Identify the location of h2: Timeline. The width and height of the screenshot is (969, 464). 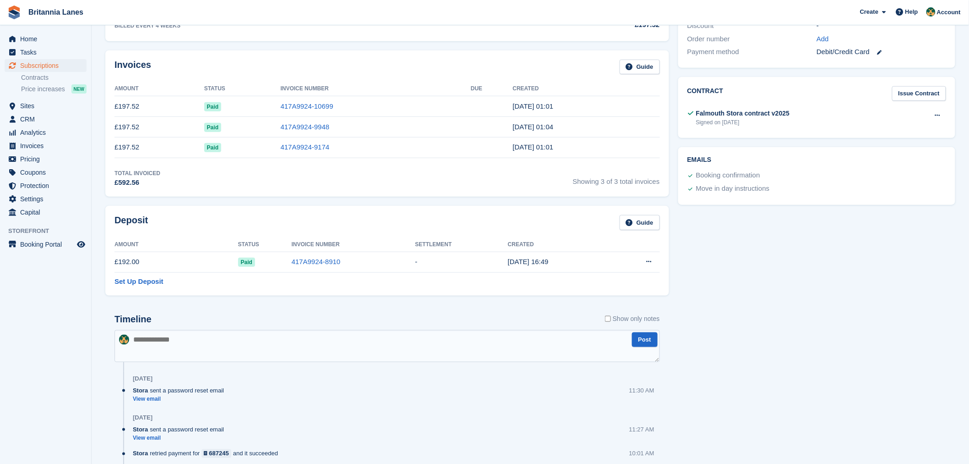
(133, 319).